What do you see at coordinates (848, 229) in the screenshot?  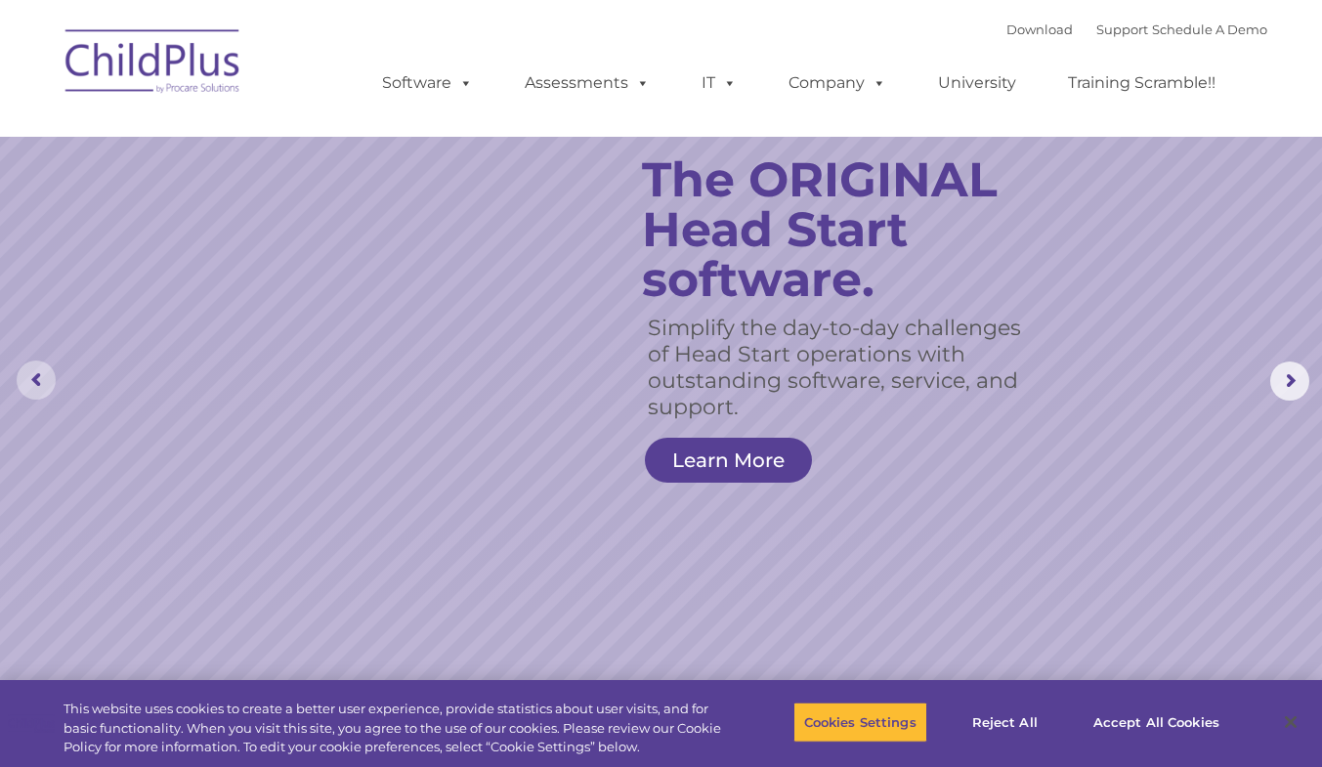 I see `rs-layer: The ORIGINAL Head Start software.` at bounding box center [848, 229].